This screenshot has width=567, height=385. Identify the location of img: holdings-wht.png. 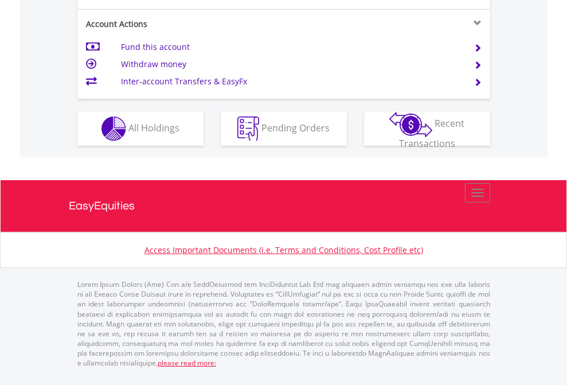
(114, 129).